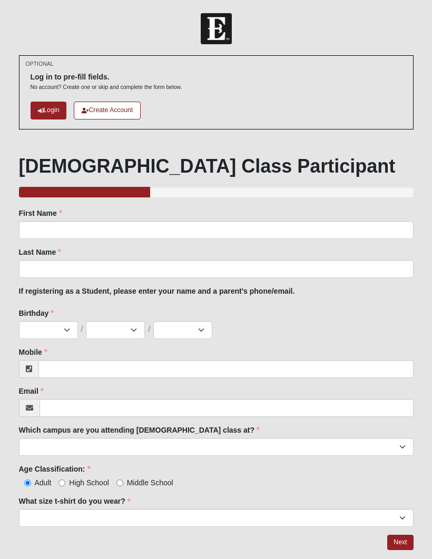 This screenshot has width=432, height=559. What do you see at coordinates (107, 110) in the screenshot?
I see `a: Create Account` at bounding box center [107, 110].